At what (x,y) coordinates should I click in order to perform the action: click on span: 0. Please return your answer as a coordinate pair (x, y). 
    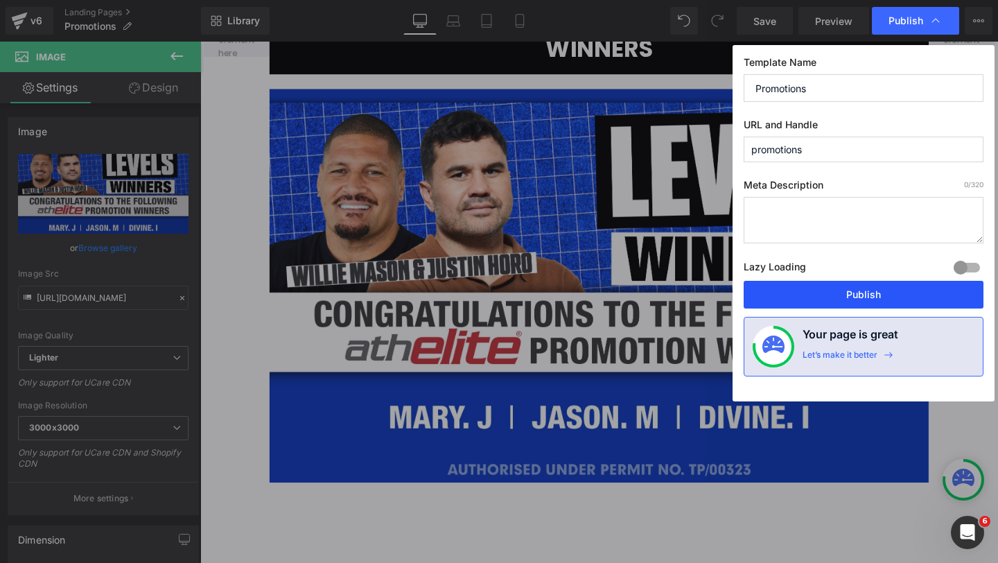
    Looking at the image, I should click on (966, 184).